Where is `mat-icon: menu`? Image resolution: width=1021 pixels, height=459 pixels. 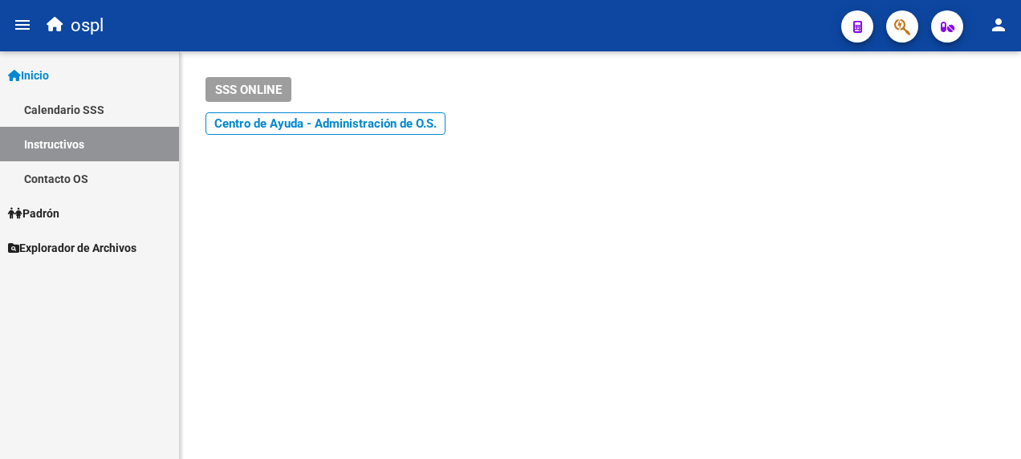 mat-icon: menu is located at coordinates (22, 25).